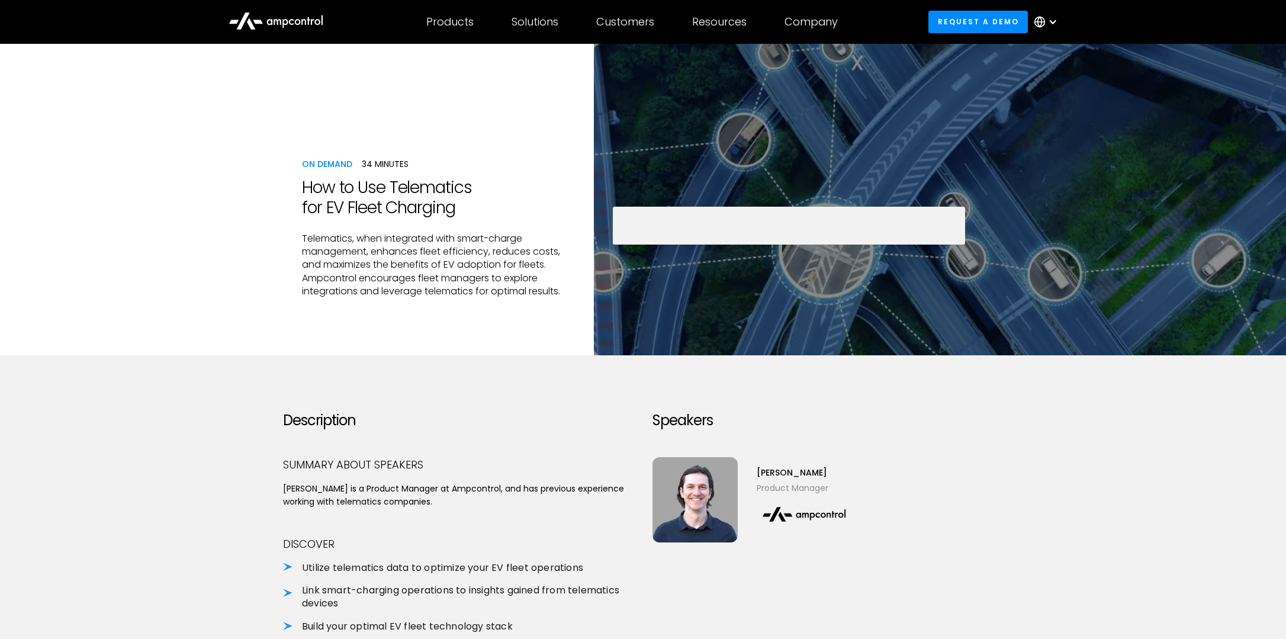 Image resolution: width=1286 pixels, height=639 pixels. Describe the element at coordinates (458, 627) in the screenshot. I see `li: Build your optimal EV fleet technology stack` at that location.